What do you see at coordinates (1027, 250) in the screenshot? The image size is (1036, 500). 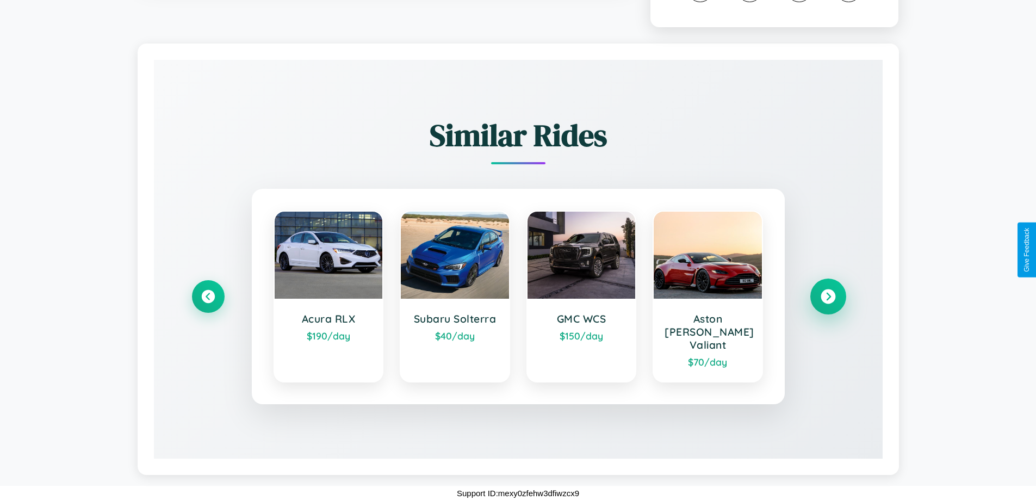 I see `div: Give Feedback` at bounding box center [1027, 250].